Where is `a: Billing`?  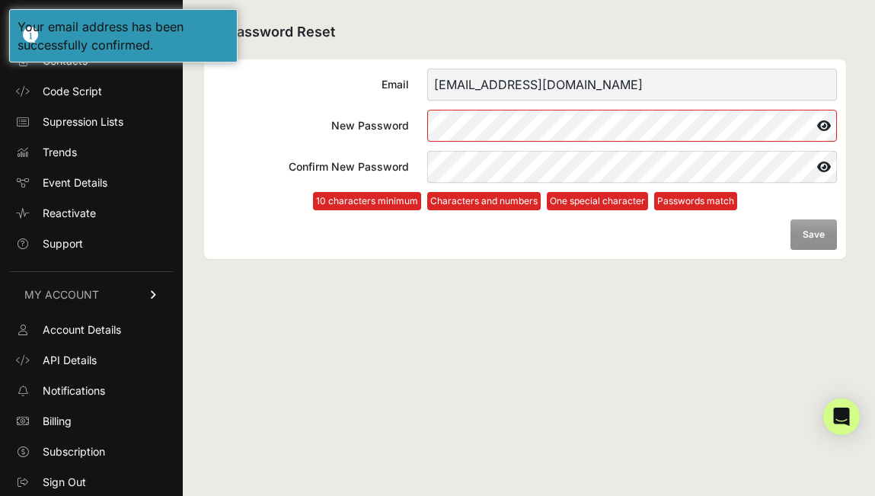
a: Billing is located at coordinates (91, 421).